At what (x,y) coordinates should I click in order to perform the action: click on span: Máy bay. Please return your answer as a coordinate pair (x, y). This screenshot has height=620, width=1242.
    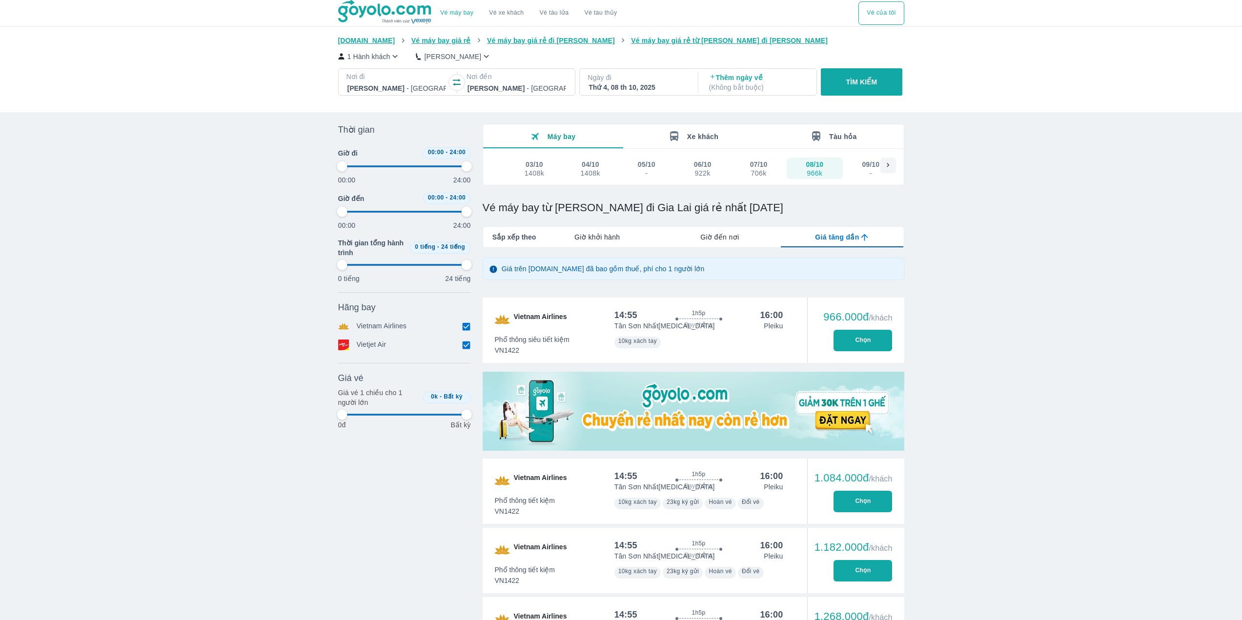
    Looking at the image, I should click on (562, 137).